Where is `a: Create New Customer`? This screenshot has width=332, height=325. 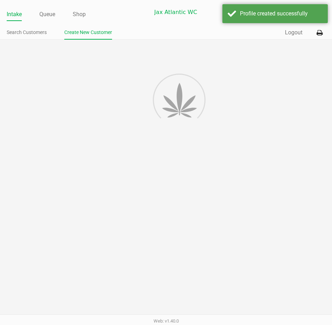 a: Create New Customer is located at coordinates (88, 32).